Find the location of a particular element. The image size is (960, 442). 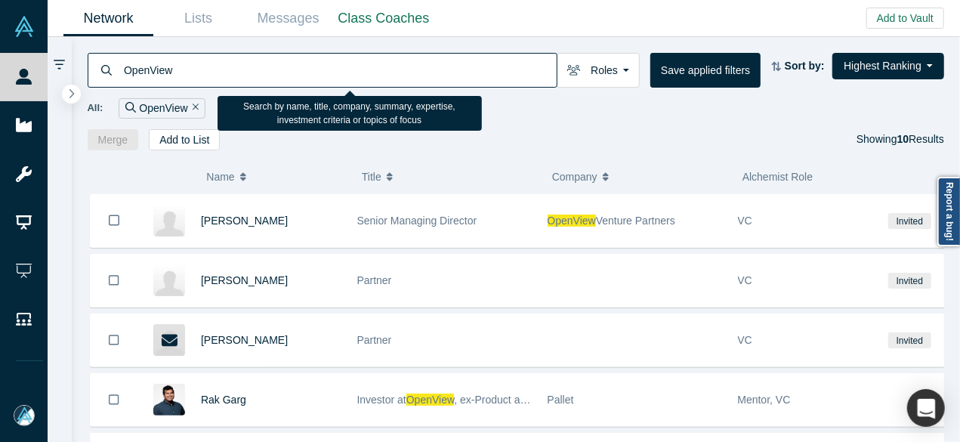

button: Highest Ranking is located at coordinates (889, 66).